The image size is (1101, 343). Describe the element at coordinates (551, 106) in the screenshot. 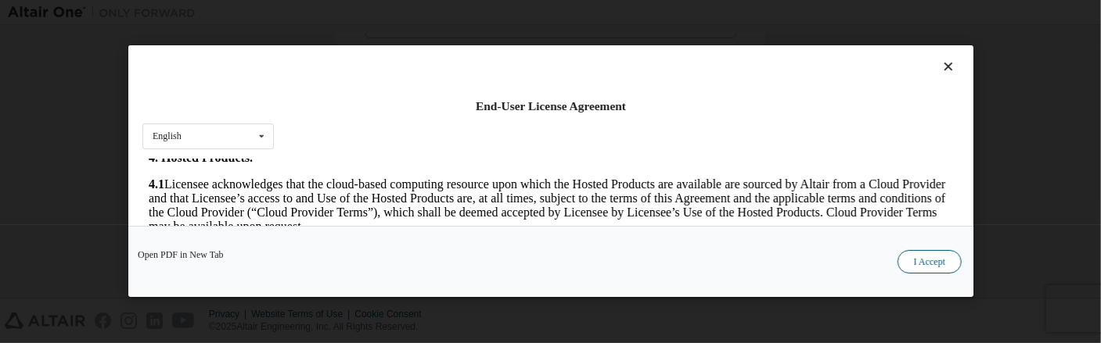

I see `div: End-User License Agreement` at that location.